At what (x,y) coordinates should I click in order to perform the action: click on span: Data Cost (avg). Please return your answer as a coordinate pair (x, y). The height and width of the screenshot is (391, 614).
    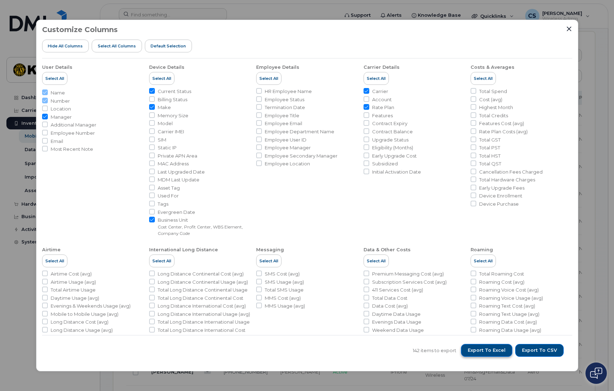
    Looking at the image, I should click on (390, 306).